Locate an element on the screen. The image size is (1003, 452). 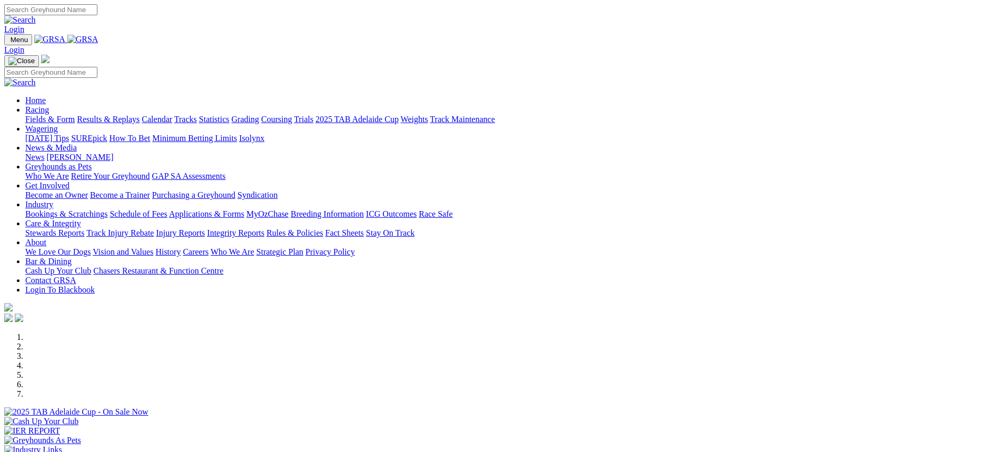
div: News & Media is located at coordinates (512, 157).